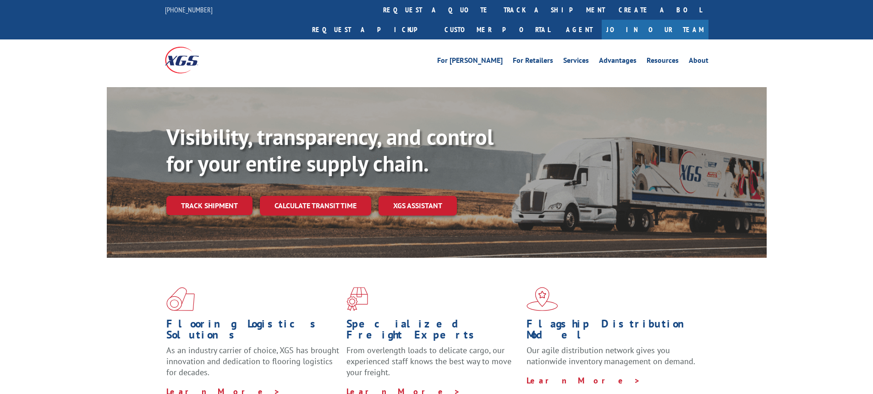 Image resolution: width=873 pixels, height=394 pixels. I want to click on a: Track shipment, so click(210, 205).